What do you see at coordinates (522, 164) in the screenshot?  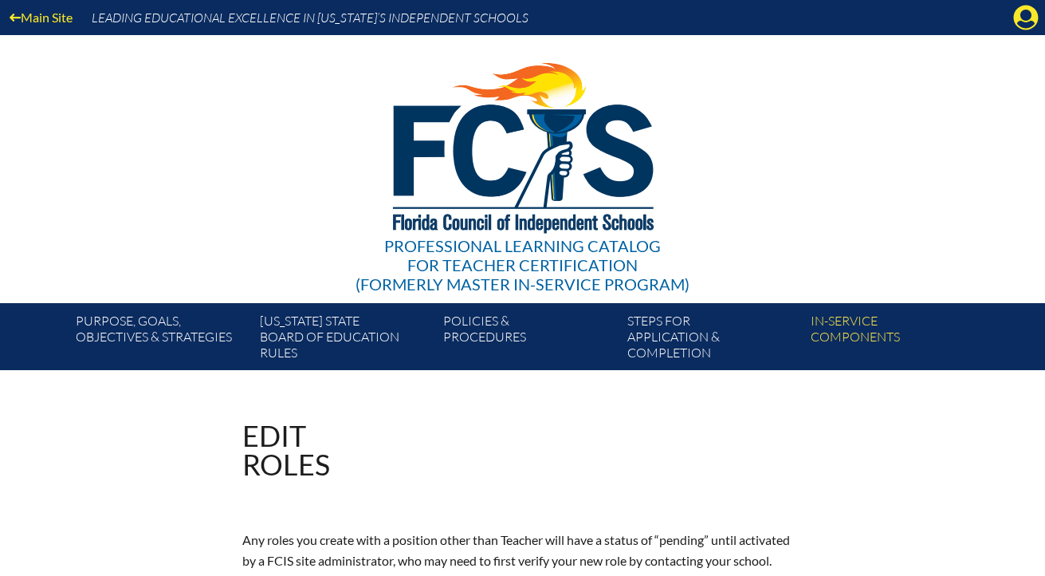 I see `a: Professional Learning Catalog for Teacher Certification(formerly Master In-service Program)` at bounding box center [522, 164].